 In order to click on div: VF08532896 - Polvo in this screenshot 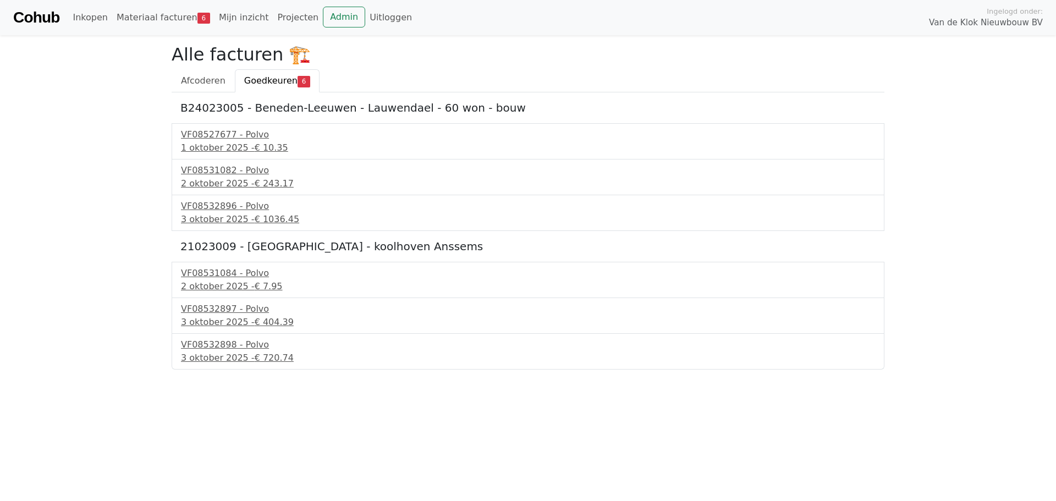, I will do `click(528, 206)`.